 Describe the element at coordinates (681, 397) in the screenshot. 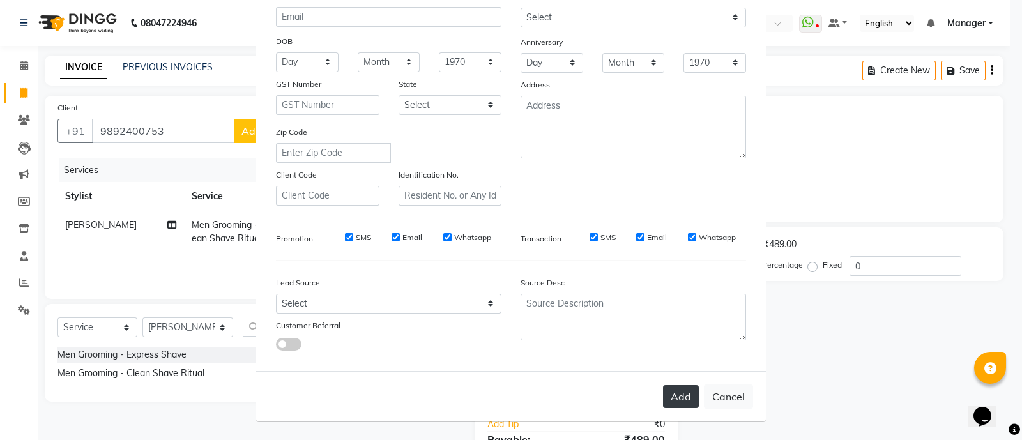

I see `button: Add` at that location.